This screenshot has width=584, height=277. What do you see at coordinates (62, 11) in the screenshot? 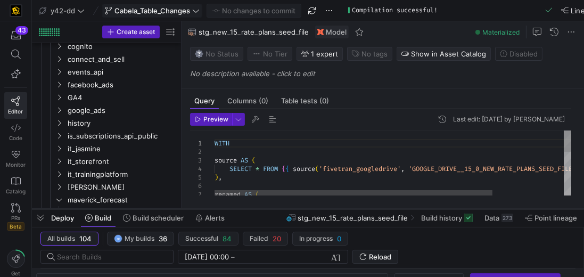
I see `button: y42-dd` at bounding box center [62, 11].